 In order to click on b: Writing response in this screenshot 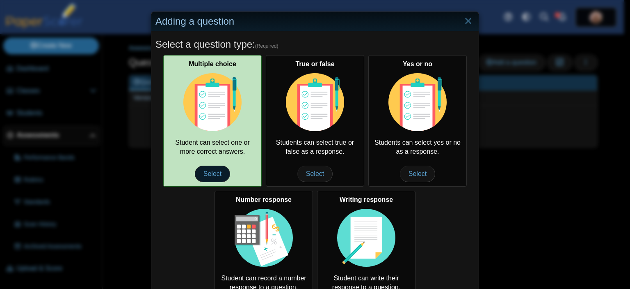, I will do `click(367, 199)`.